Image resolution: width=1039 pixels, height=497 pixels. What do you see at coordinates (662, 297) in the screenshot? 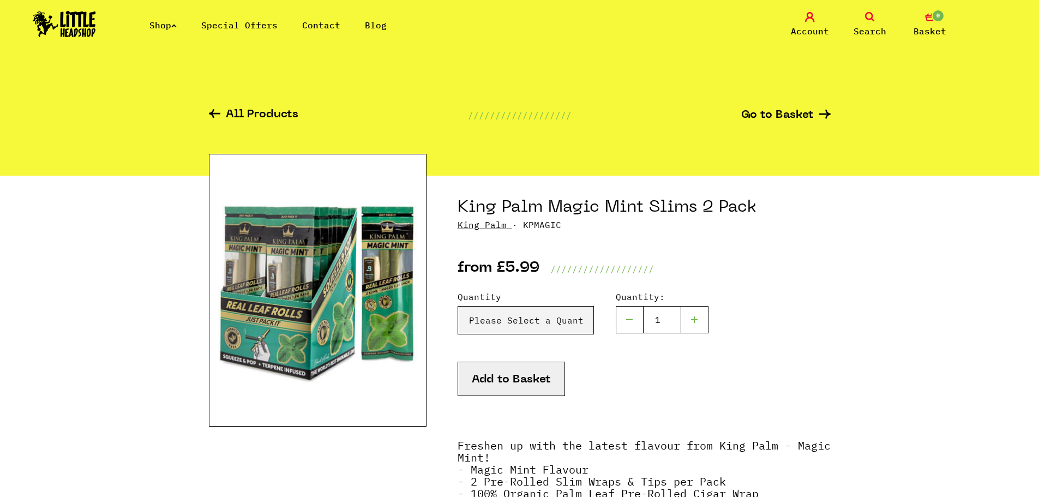
I see `label: Quantity:` at bounding box center [662, 297].